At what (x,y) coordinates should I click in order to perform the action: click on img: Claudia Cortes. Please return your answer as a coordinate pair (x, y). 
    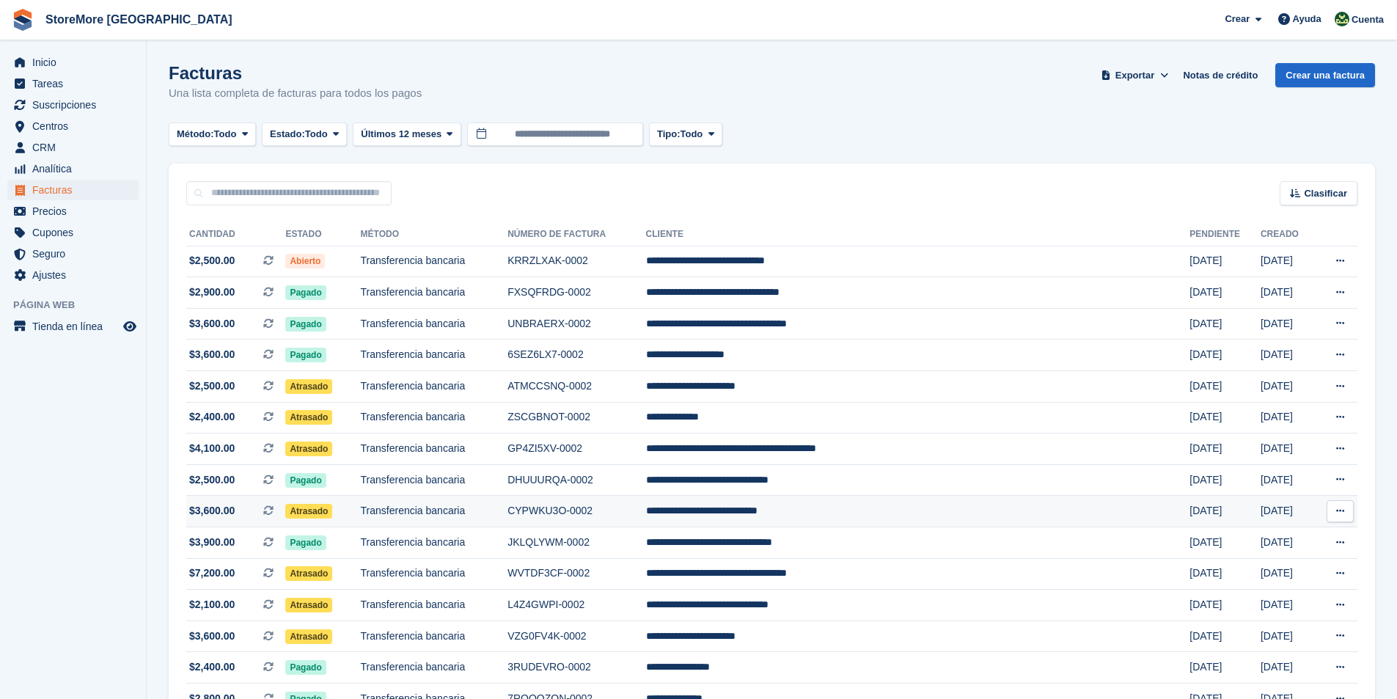
    Looking at the image, I should click on (1342, 19).